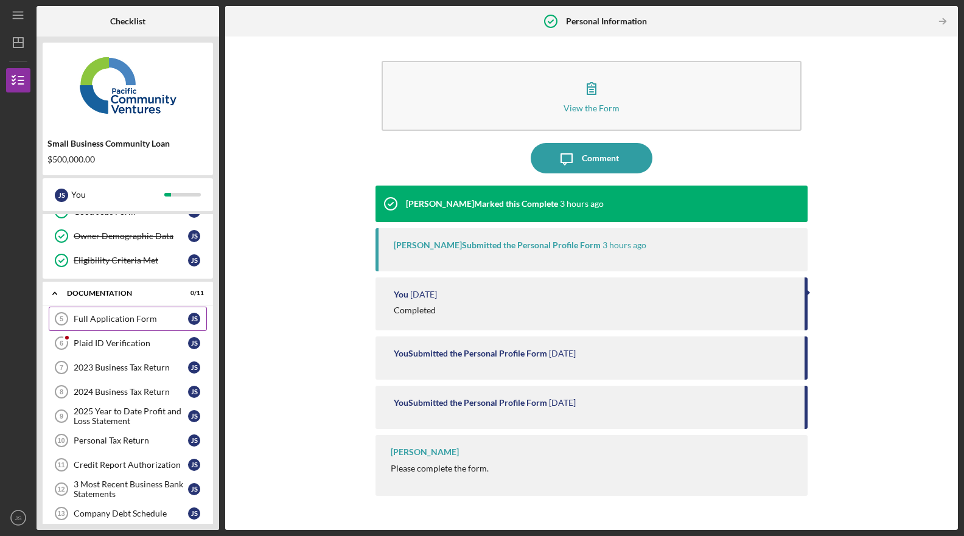  What do you see at coordinates (131, 489) in the screenshot?
I see `div: 3 Most Recent Business Bank Statements` at bounding box center [131, 489].